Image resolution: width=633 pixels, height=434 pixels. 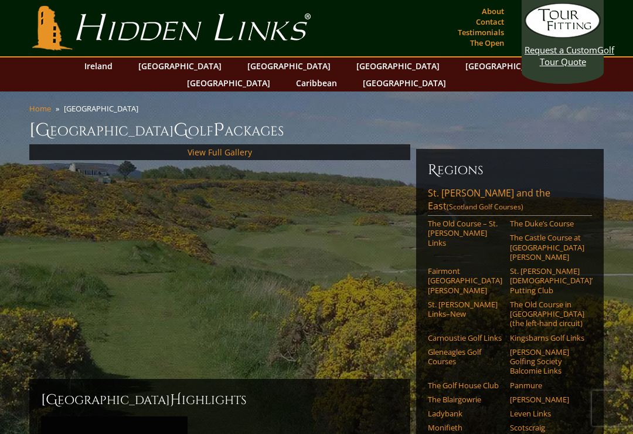 I want to click on span: G, so click(x=180, y=130).